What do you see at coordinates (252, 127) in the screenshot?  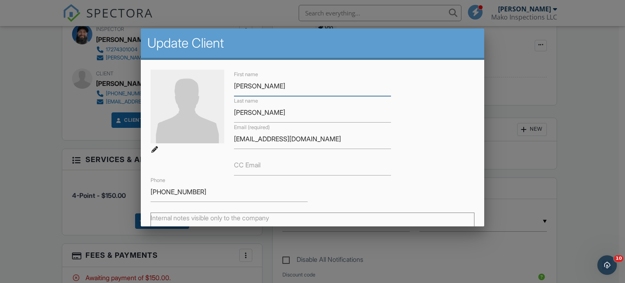 I see `label: Email (required)` at bounding box center [252, 127].